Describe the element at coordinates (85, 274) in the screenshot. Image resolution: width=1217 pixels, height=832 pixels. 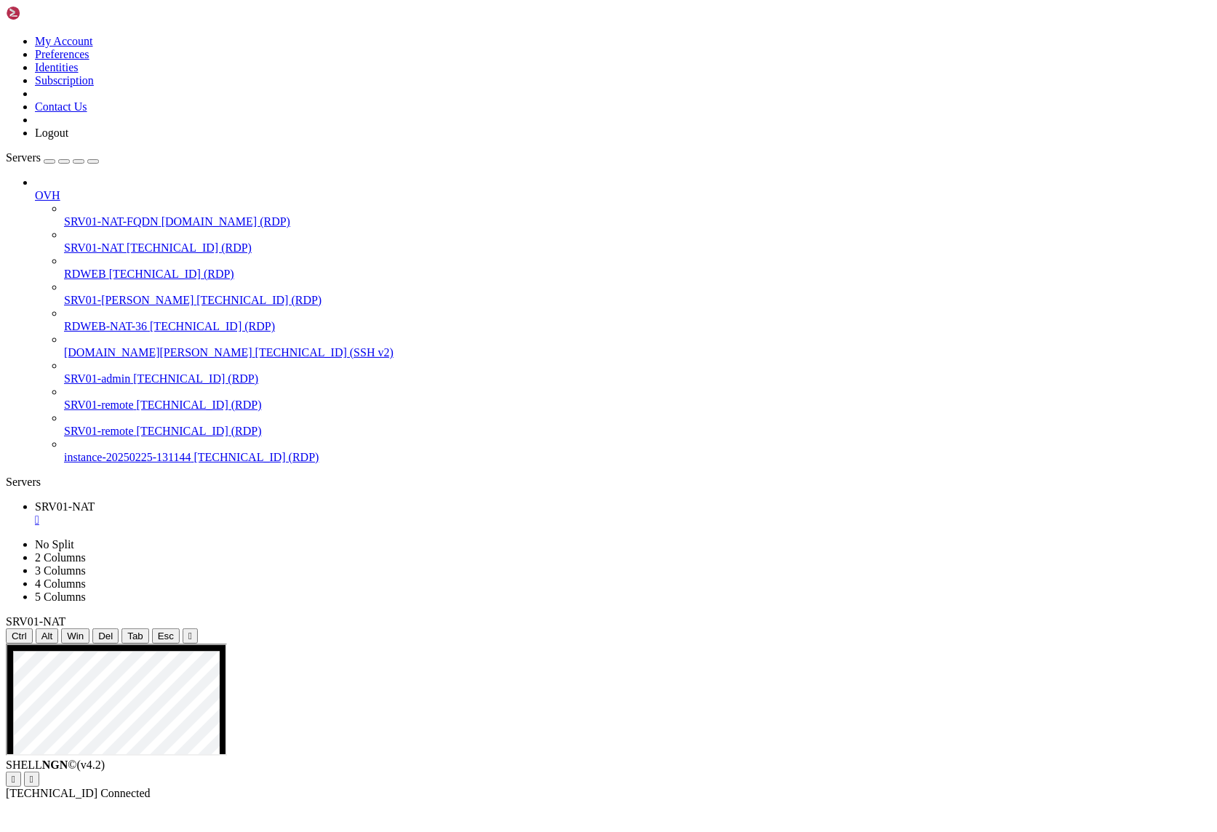
I see `span: RDWEB` at that location.